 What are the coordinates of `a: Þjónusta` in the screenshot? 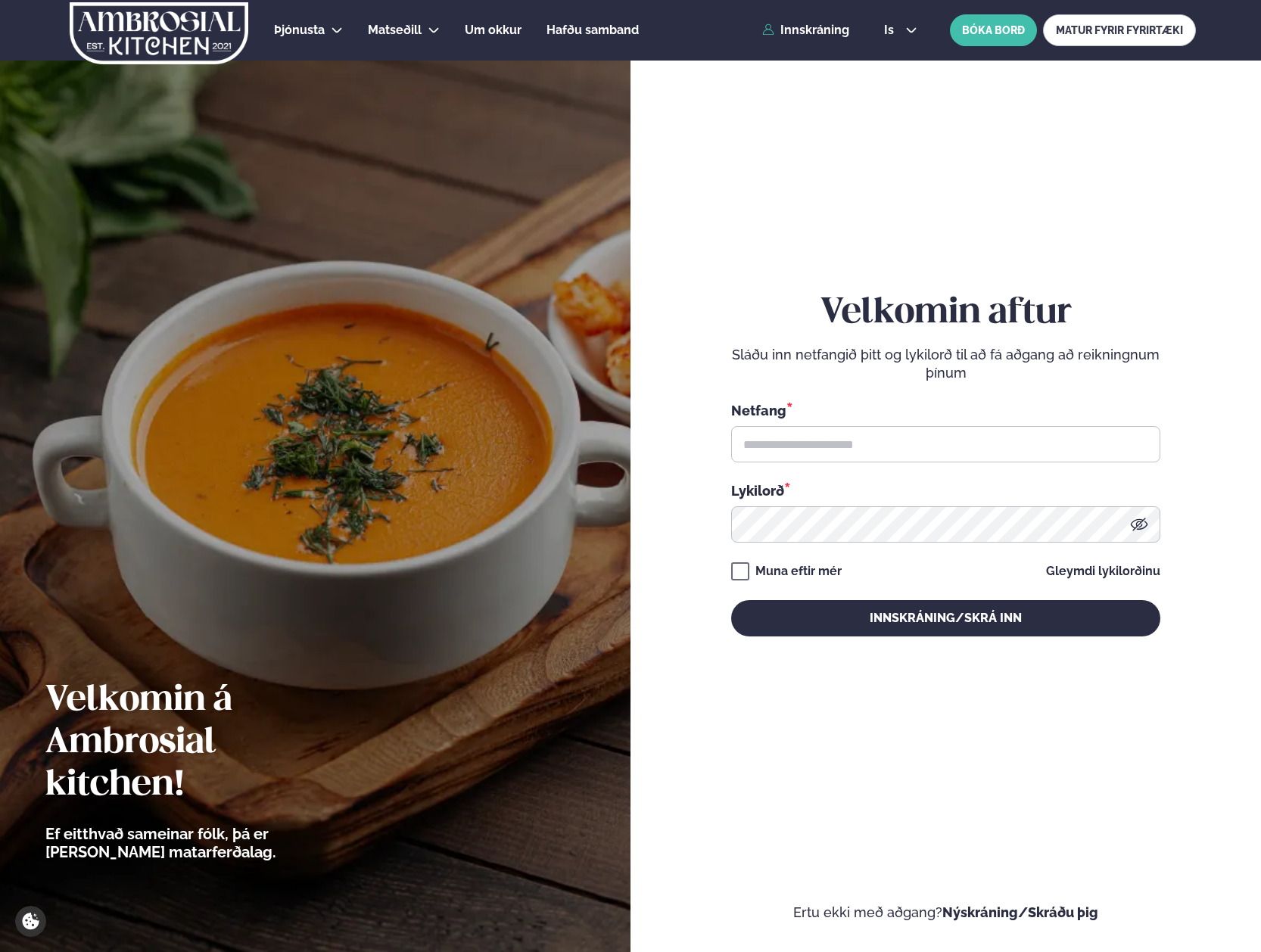 It's located at (299, 30).